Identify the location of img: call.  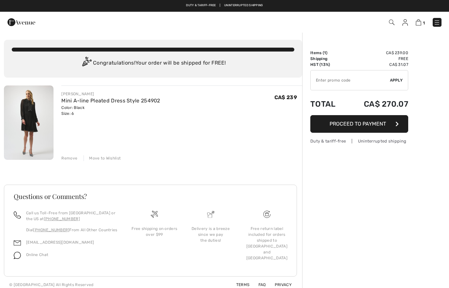
(17, 215).